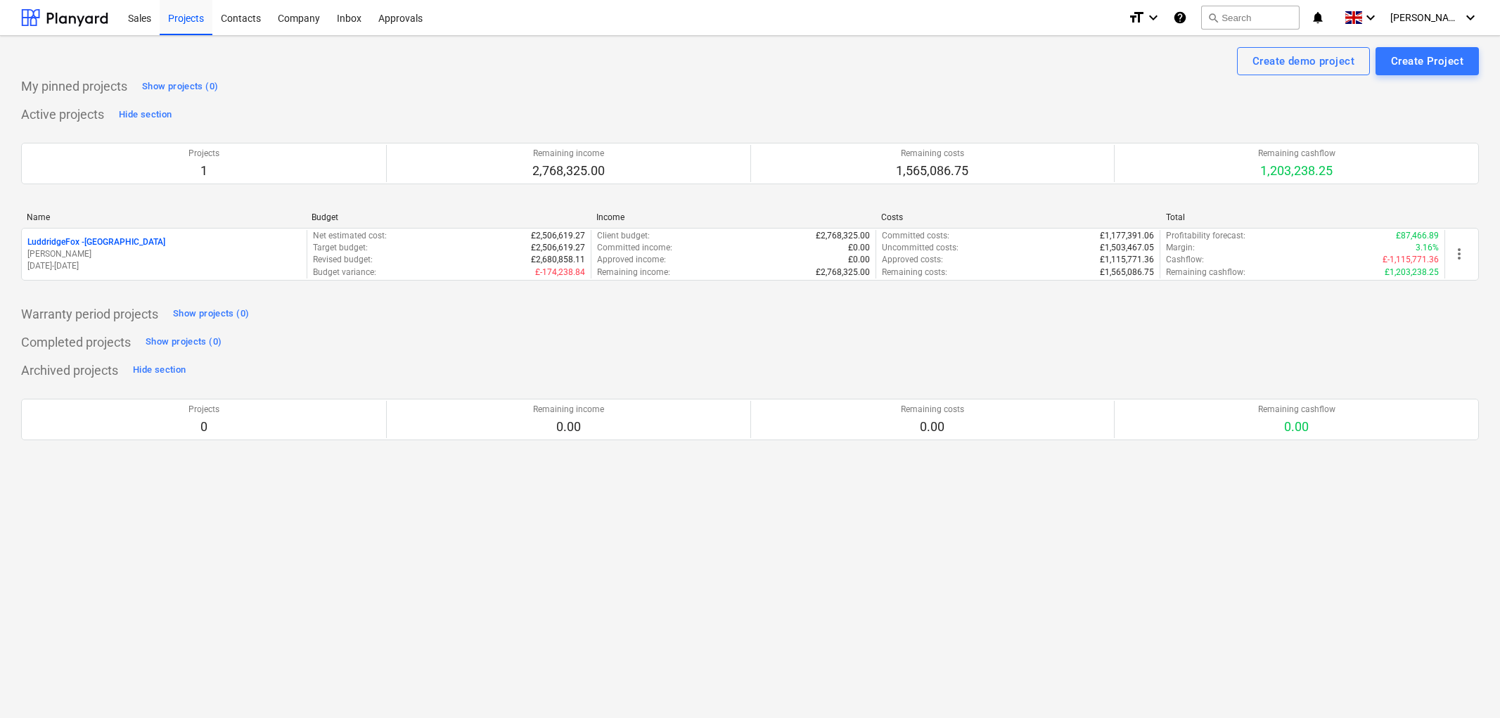 The height and width of the screenshot is (718, 1500). Describe the element at coordinates (914, 272) in the screenshot. I see `p: Remaining costs :` at that location.